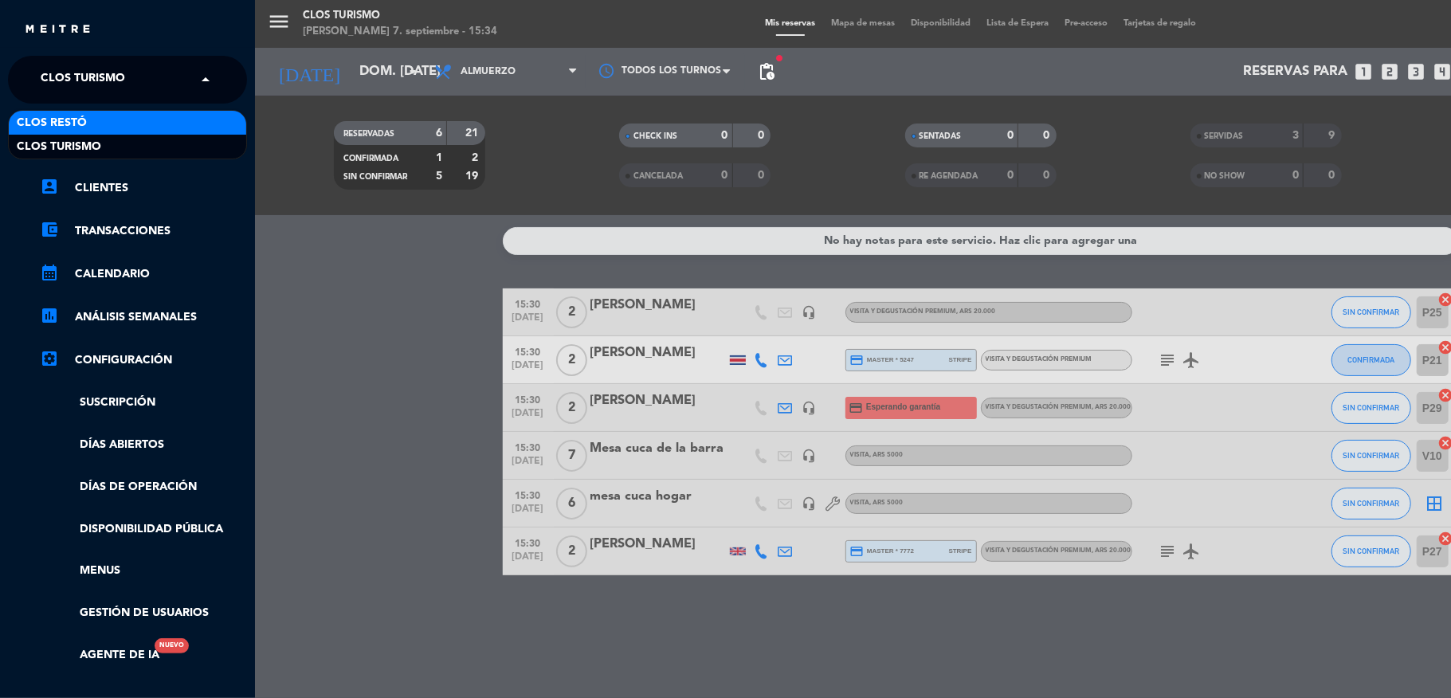 This screenshot has height=698, width=1451. Describe the element at coordinates (49, 315) in the screenshot. I see `i: assessment` at that location.